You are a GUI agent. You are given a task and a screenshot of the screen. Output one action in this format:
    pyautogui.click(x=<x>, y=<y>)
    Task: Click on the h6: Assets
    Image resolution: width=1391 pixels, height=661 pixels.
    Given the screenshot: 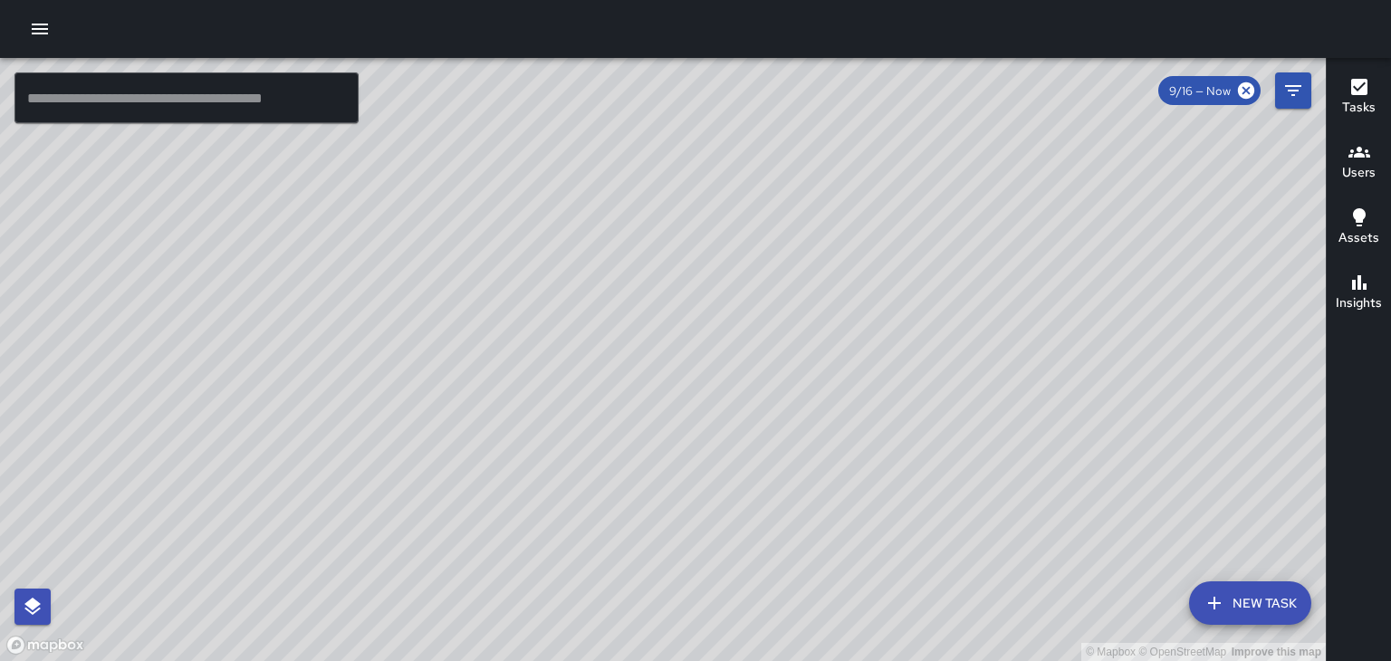 What is the action you would take?
    pyautogui.click(x=1358, y=238)
    